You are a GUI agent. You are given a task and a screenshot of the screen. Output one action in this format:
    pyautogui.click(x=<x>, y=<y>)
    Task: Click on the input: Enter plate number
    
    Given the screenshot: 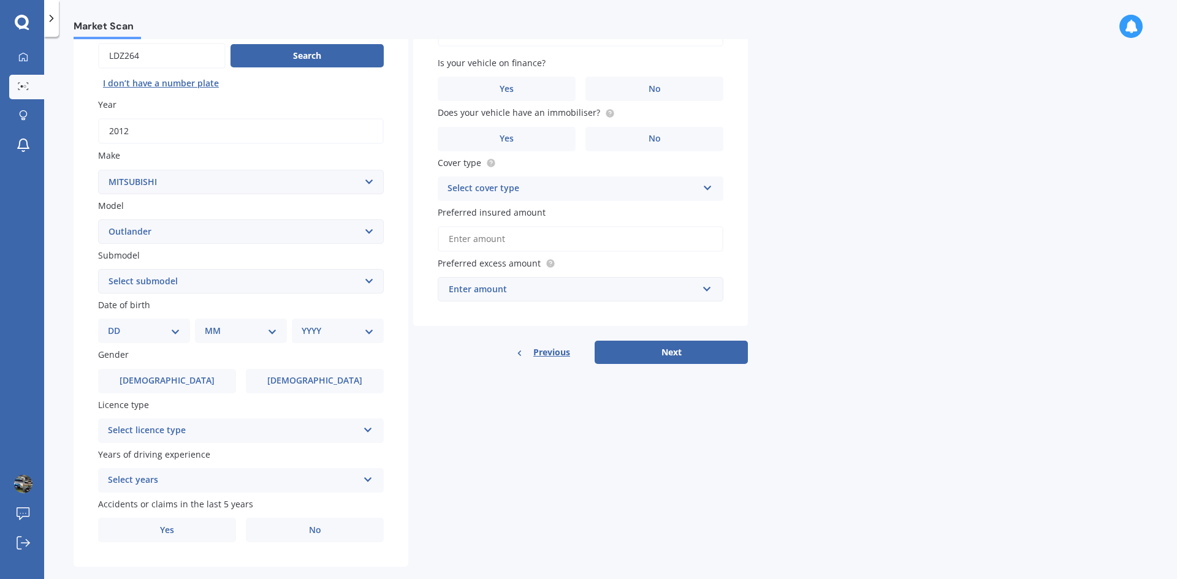 What is the action you would take?
    pyautogui.click(x=162, y=56)
    